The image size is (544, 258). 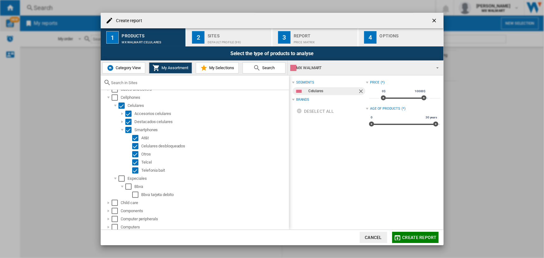 I want to click on div: Default profile (99), so click(x=238, y=41).